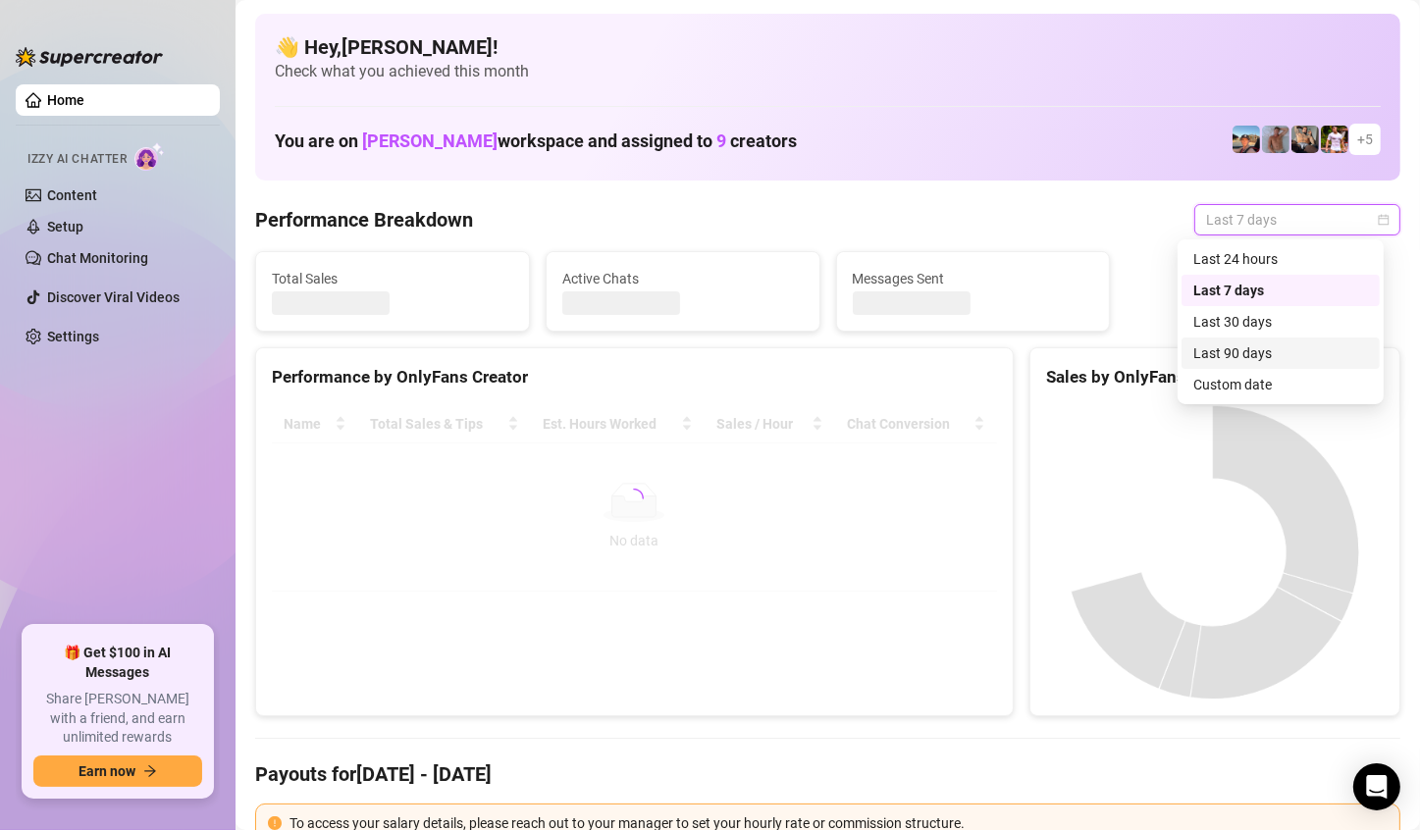 The height and width of the screenshot is (830, 1420). Describe the element at coordinates (1305, 139) in the screenshot. I see `img: George` at that location.